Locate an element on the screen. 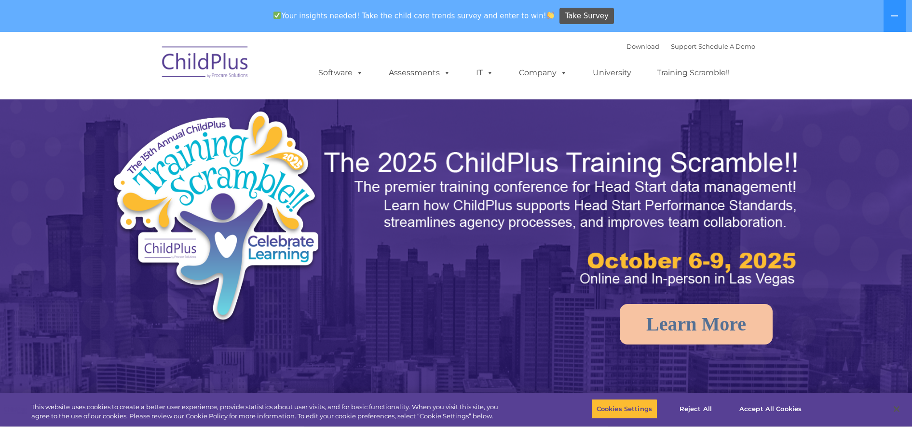  span: Last name is located at coordinates (149, 67).